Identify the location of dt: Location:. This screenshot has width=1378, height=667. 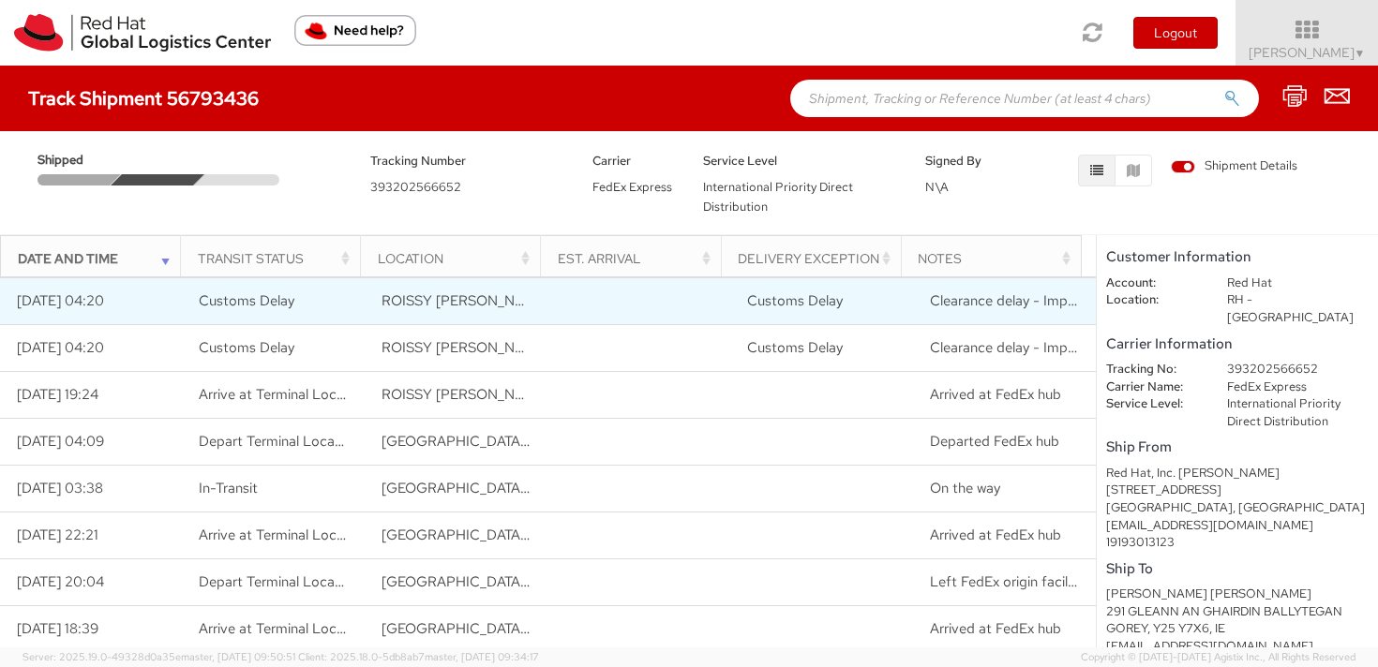
(1152, 300).